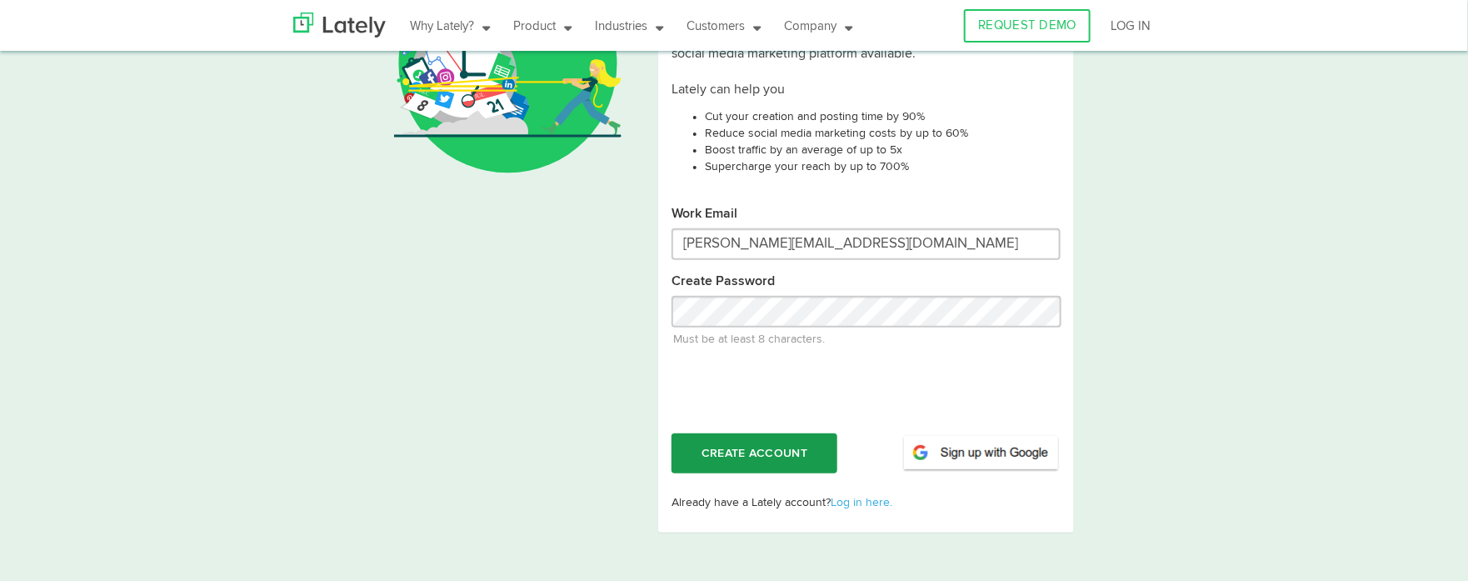 The height and width of the screenshot is (581, 1468). I want to click on img: google-signup.png, so click(981, 452).